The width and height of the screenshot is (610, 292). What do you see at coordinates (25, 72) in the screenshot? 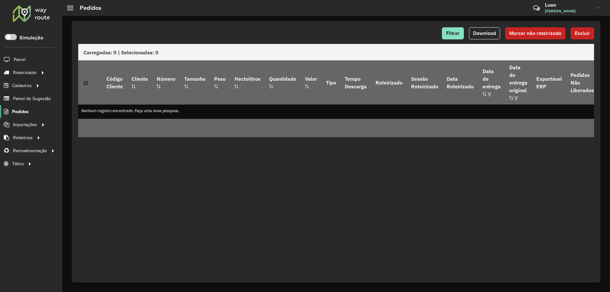
I see `span: Roteirizador` at bounding box center [25, 72].